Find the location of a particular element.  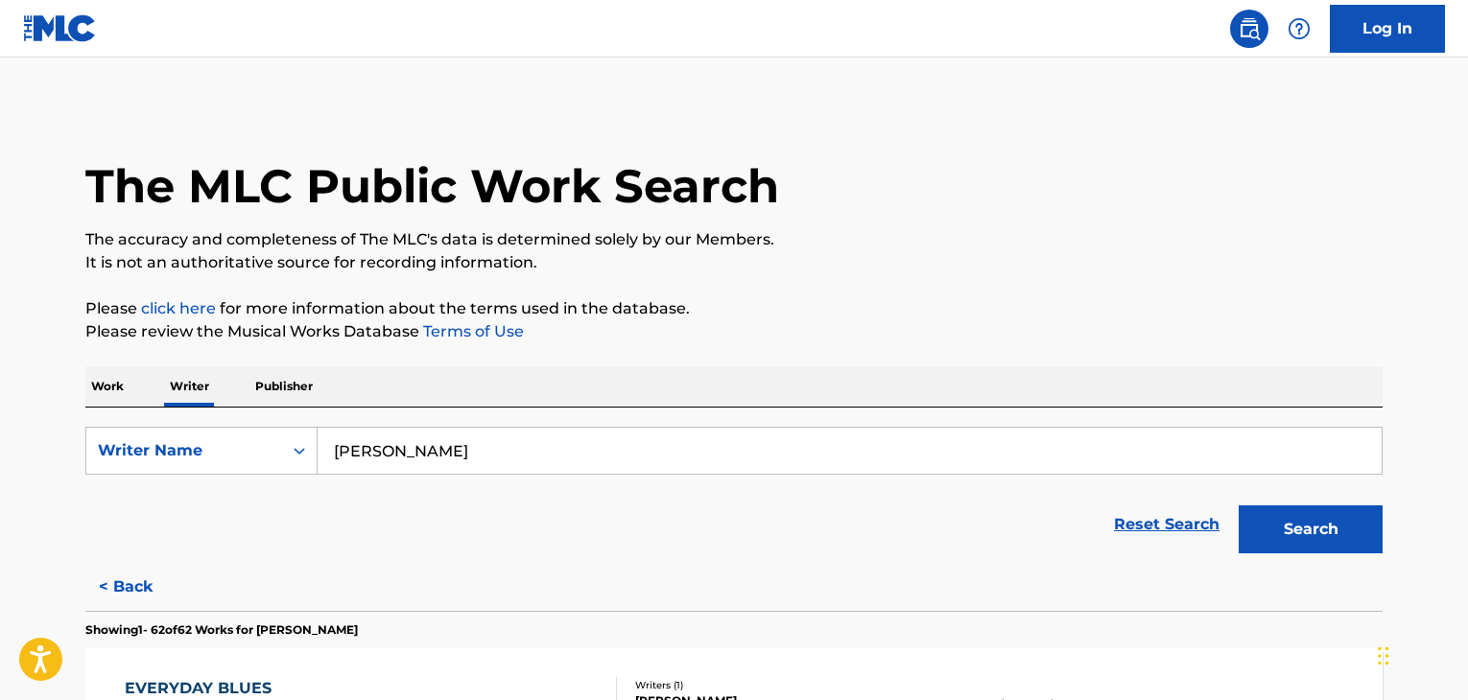

div: Перетащить is located at coordinates (1383, 656).